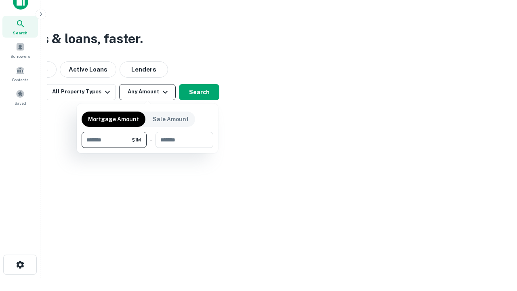 The image size is (517, 291). What do you see at coordinates (170, 119) in the screenshot?
I see `p: Sale Amount` at bounding box center [170, 119].